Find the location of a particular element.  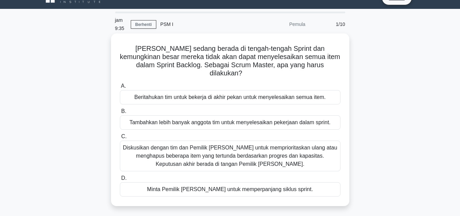

font: PSM I is located at coordinates (167, 24).